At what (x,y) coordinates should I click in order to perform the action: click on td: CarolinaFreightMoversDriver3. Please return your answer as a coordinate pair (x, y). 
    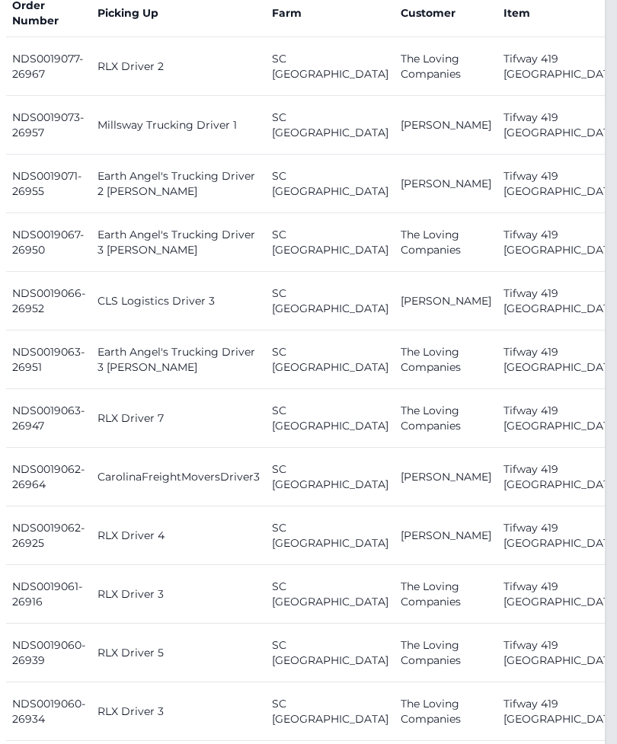
    Looking at the image, I should click on (178, 477).